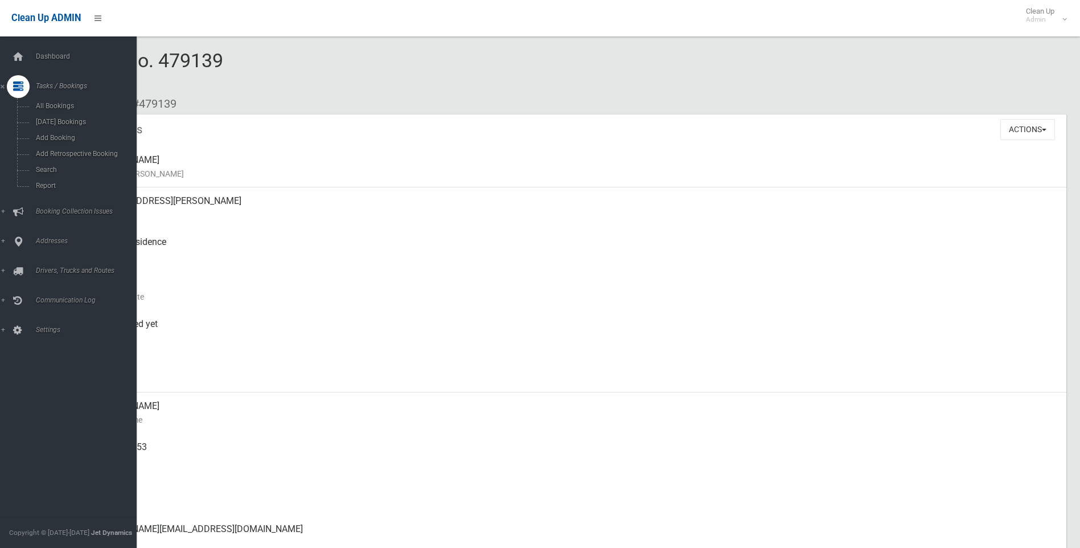  Describe the element at coordinates (574, 454) in the screenshot. I see `div: 0407 011 053` at that location.